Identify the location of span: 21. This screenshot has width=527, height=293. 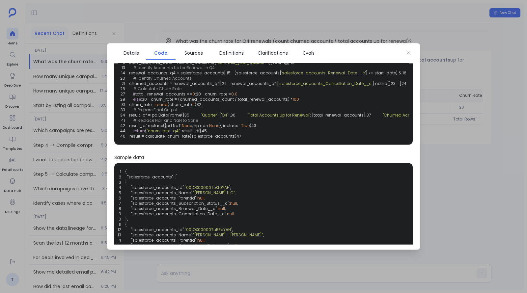
(124, 84).